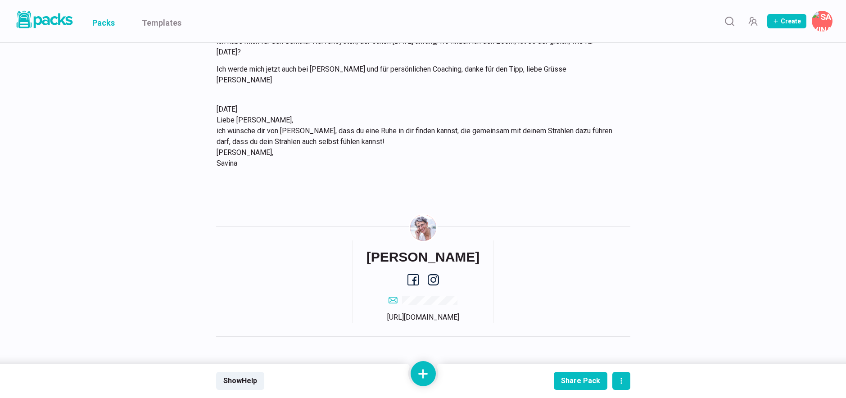 The image size is (846, 398). I want to click on img: Packs logo, so click(44, 19).